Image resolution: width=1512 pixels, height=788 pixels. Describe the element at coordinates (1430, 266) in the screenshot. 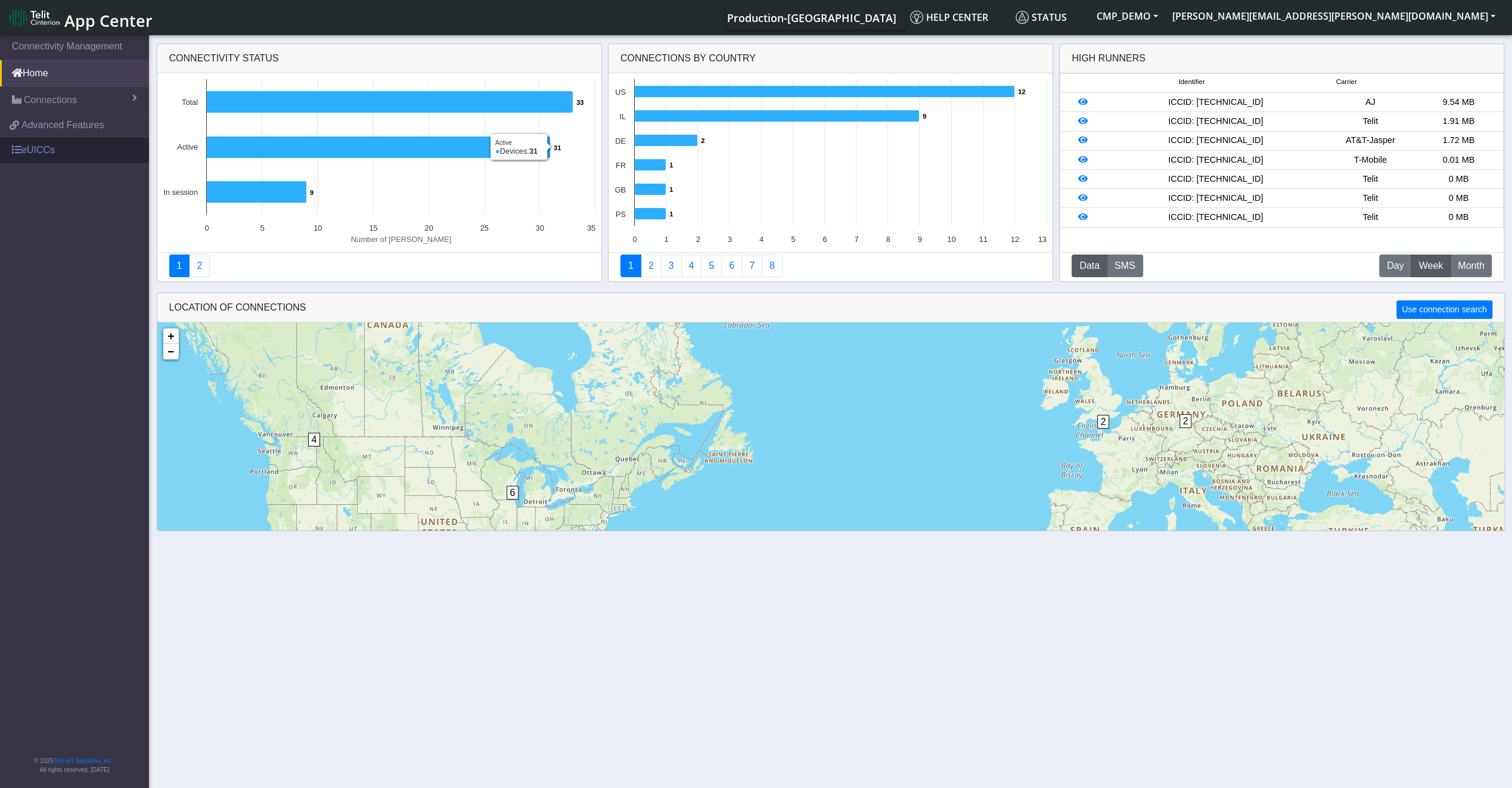

I see `button: Week` at that location.